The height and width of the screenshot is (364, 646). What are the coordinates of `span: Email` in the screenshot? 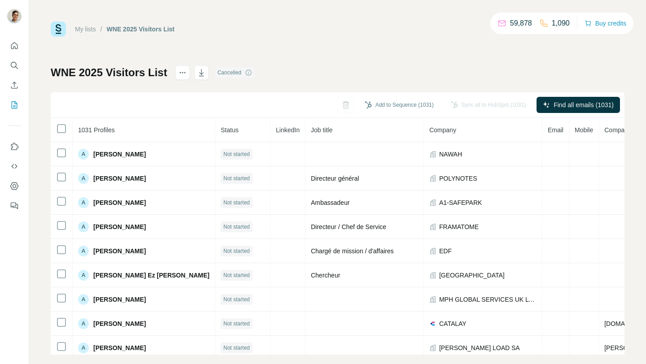 It's located at (555, 130).